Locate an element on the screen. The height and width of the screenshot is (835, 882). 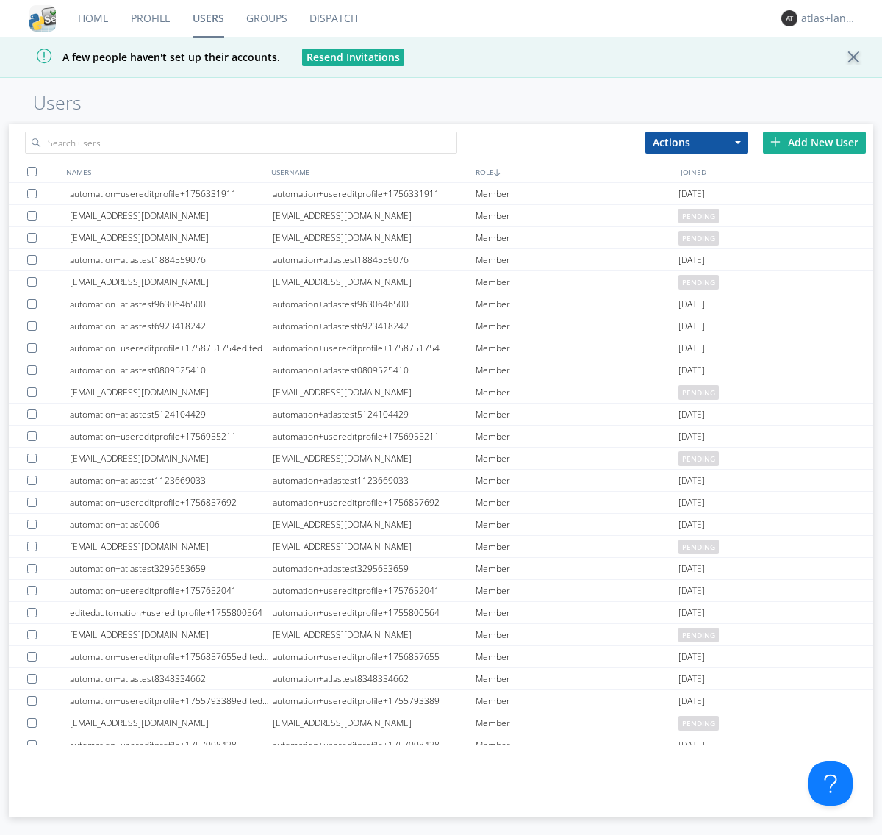
div: automation+atlastest0809525410 is located at coordinates (171, 370).